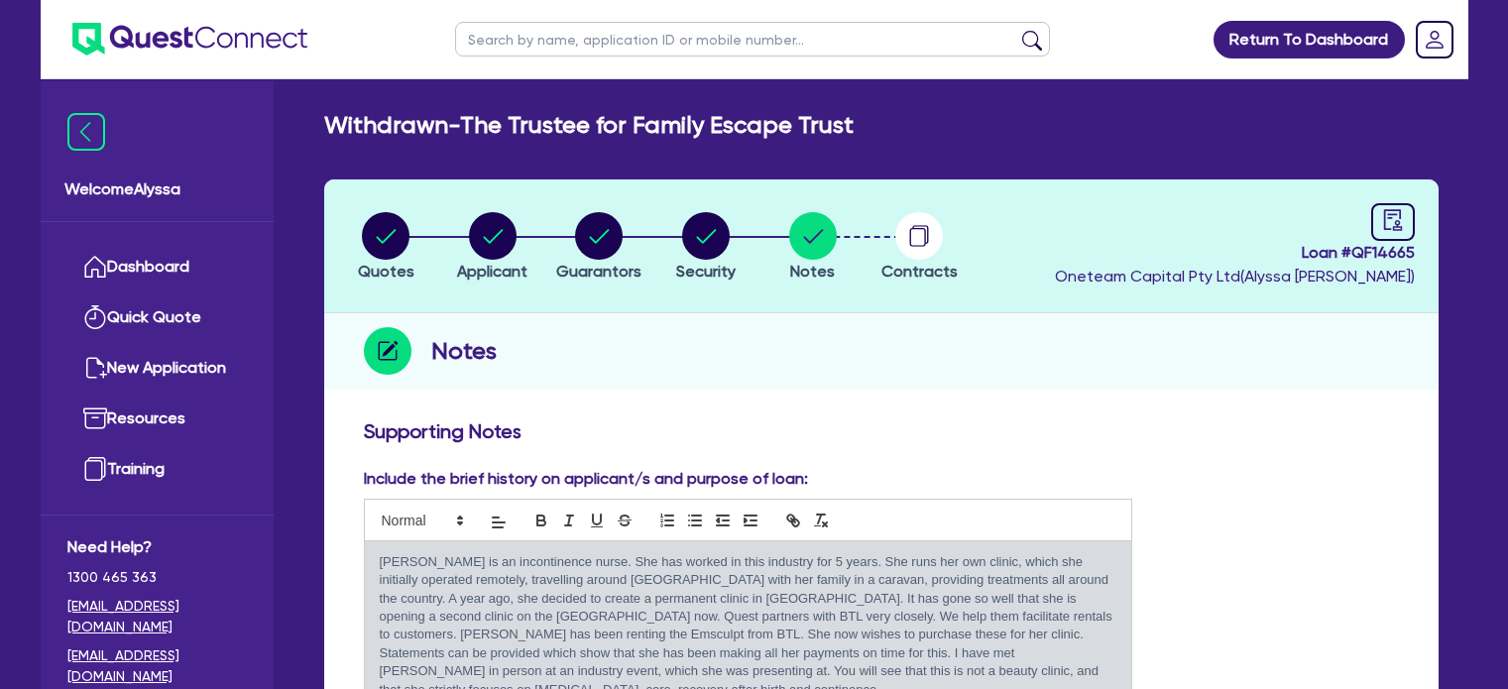 Image resolution: width=1508 pixels, height=689 pixels. Describe the element at coordinates (95, 418) in the screenshot. I see `img: resources` at that location.